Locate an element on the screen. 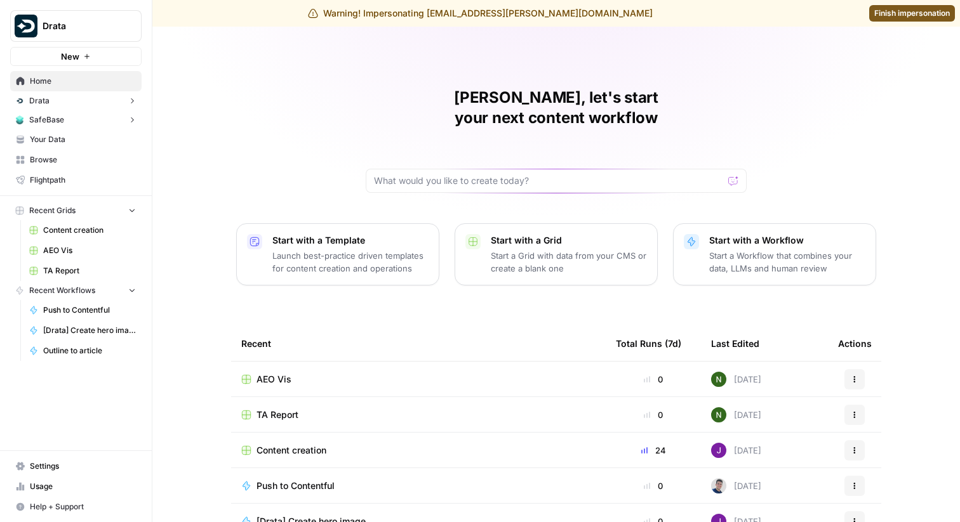  span: SafeBase is located at coordinates (46, 120).